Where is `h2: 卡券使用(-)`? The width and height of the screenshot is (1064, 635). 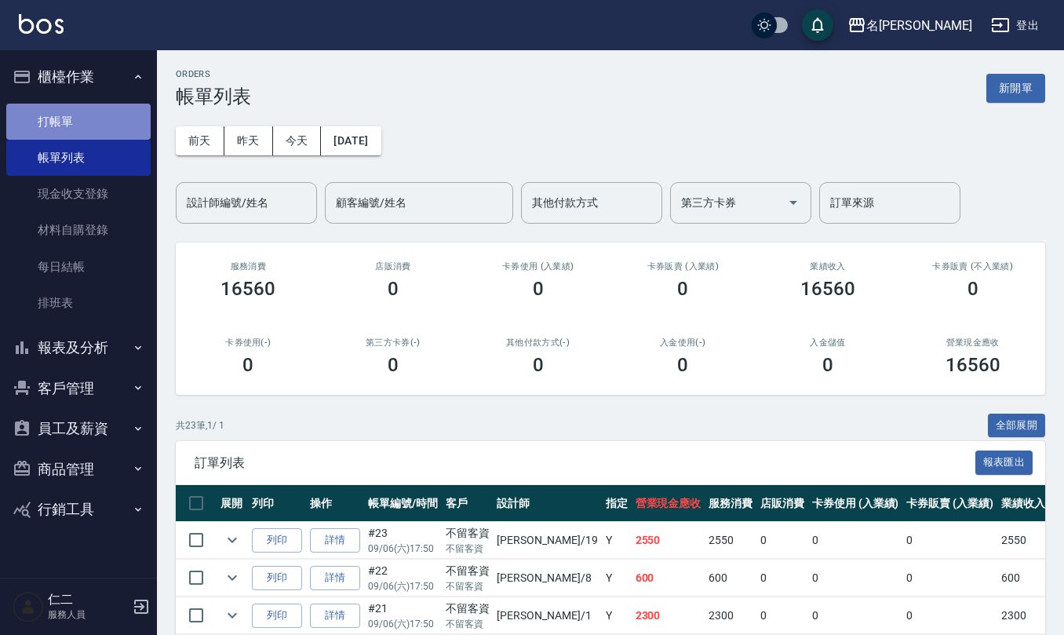
h2: 卡券使用(-) is located at coordinates (248, 342).